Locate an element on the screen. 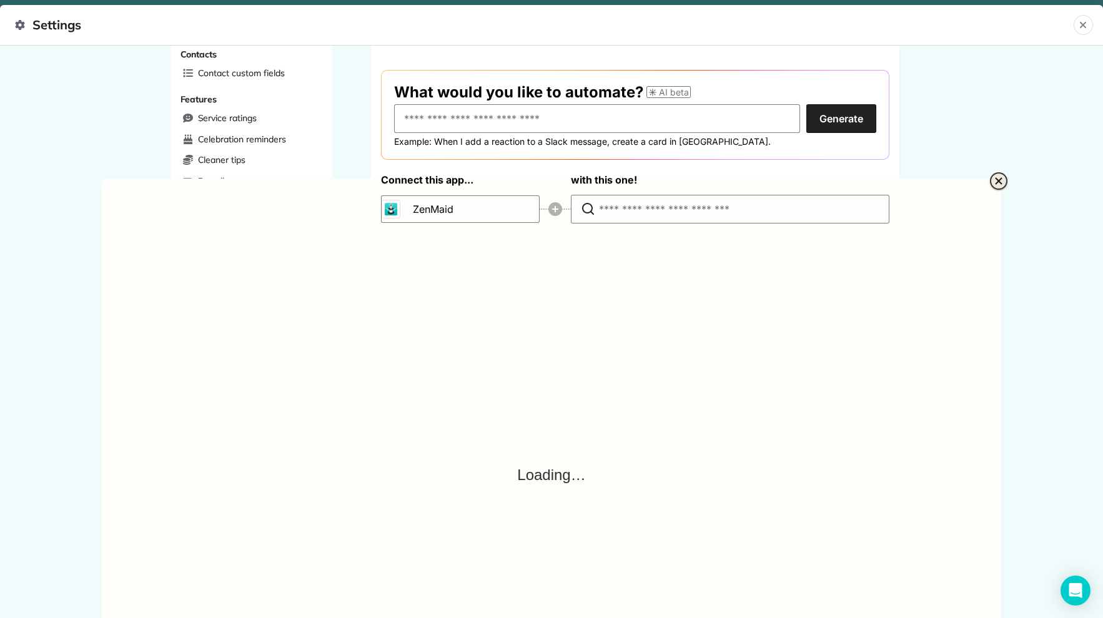 The height and width of the screenshot is (618, 1103). span: Celebration reminders is located at coordinates (242, 139).